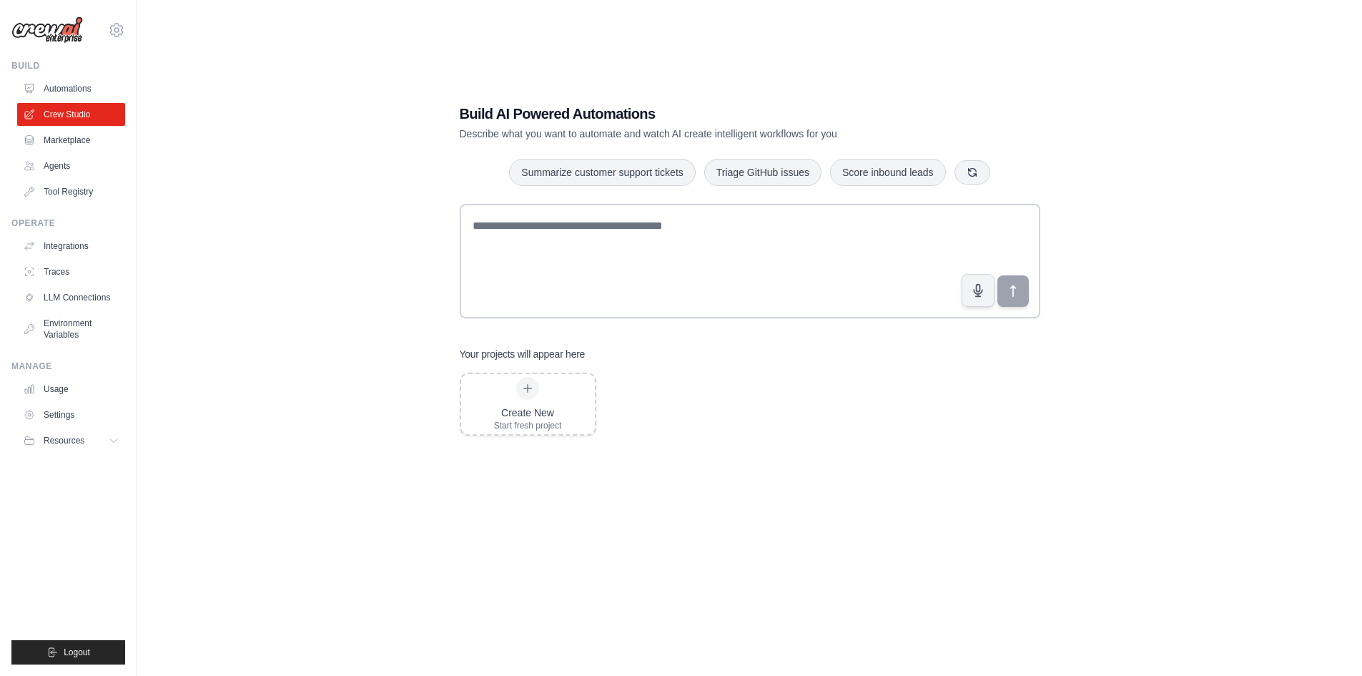 This screenshot has width=1362, height=676. What do you see at coordinates (602, 172) in the screenshot?
I see `button: Summarize customer support tickets` at bounding box center [602, 172].